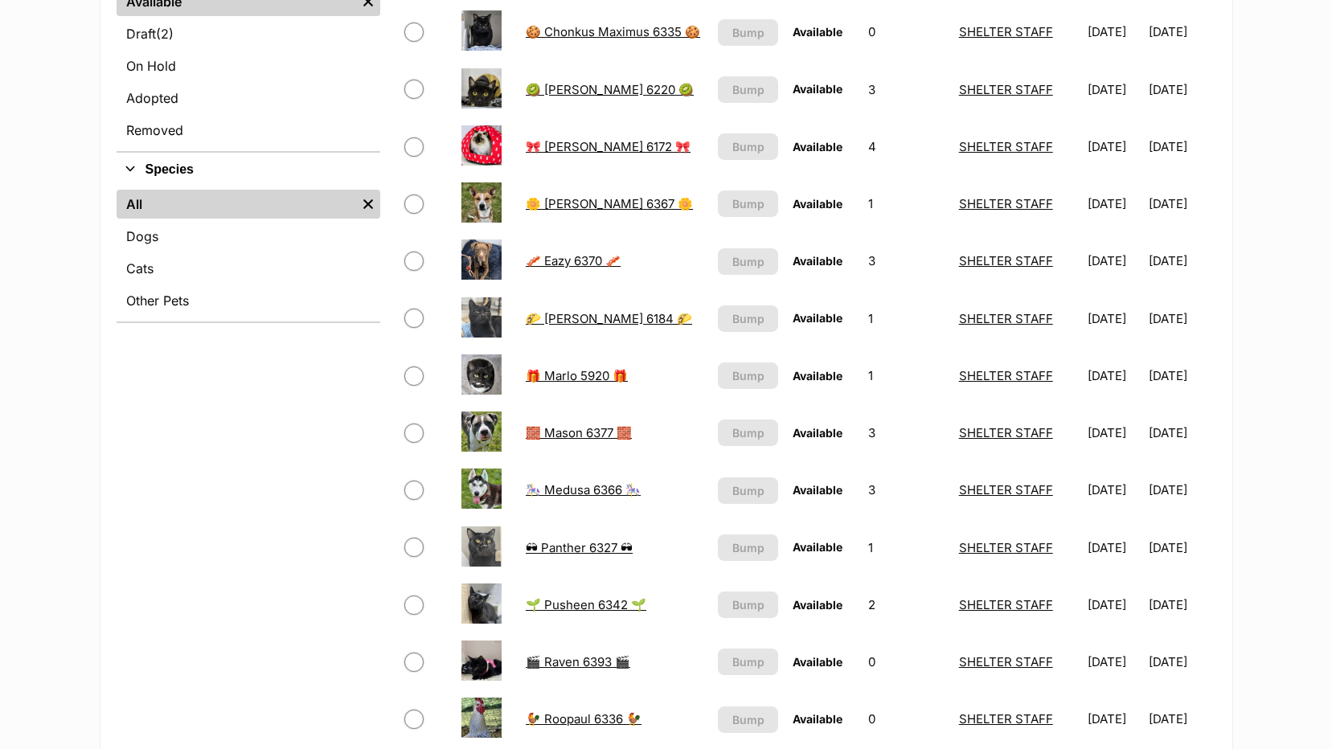 The width and height of the screenshot is (1332, 749). I want to click on a: 🧱 Mason 6377 🧱, so click(579, 432).